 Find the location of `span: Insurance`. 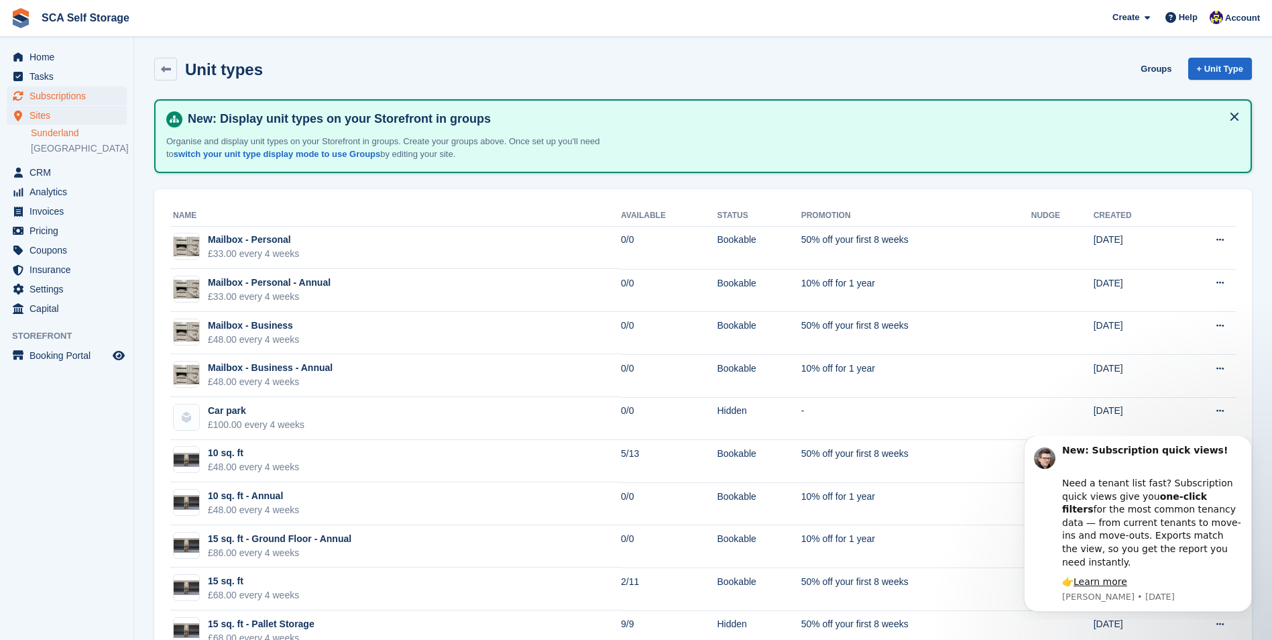

span: Insurance is located at coordinates (70, 270).